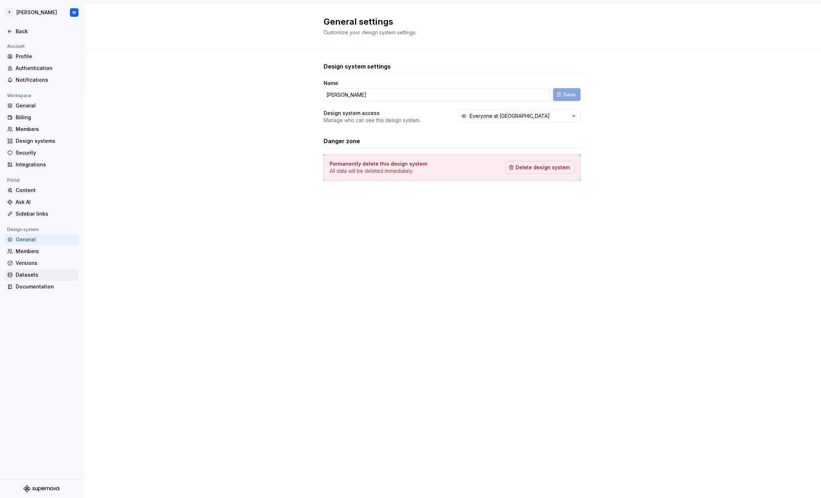 The height and width of the screenshot is (498, 821). What do you see at coordinates (543, 167) in the screenshot?
I see `span: Delete design system` at bounding box center [543, 167].